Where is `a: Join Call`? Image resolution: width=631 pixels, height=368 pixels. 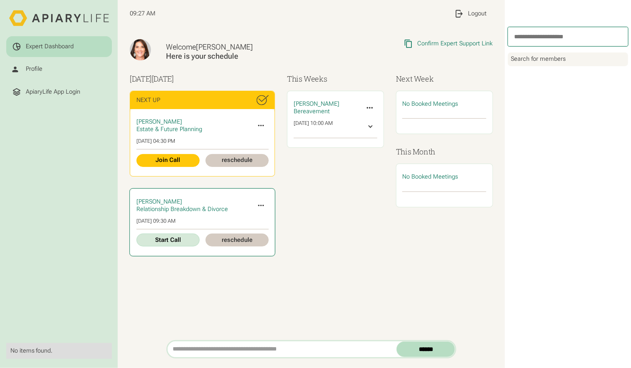 a: Join Call is located at coordinates (168, 160).